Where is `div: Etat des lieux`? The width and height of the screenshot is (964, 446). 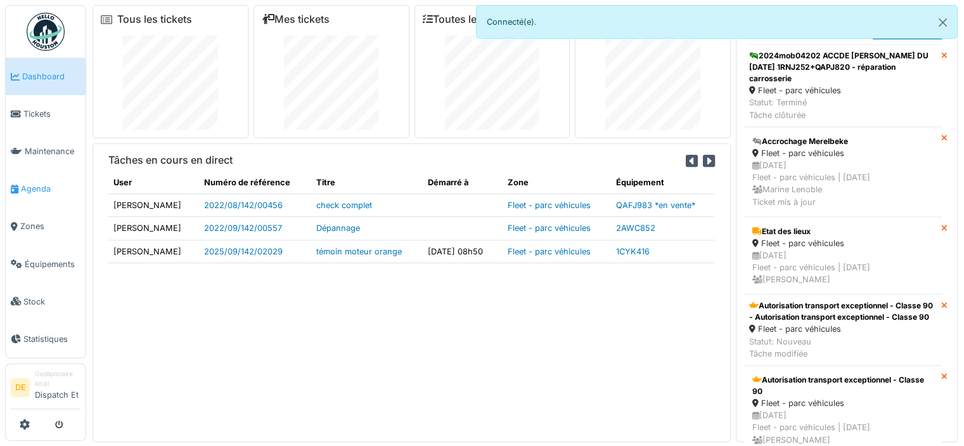 div: Etat des lieux is located at coordinates (842, 231).